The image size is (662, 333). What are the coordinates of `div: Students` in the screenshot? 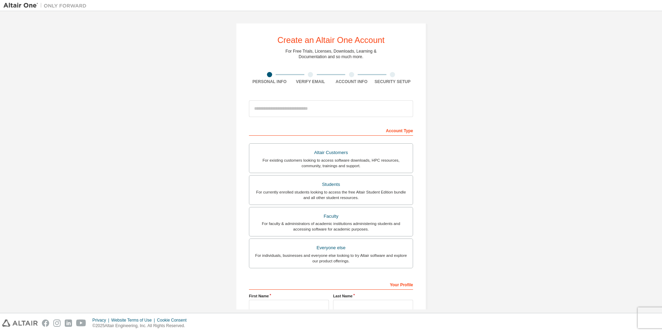 It's located at (331, 184).